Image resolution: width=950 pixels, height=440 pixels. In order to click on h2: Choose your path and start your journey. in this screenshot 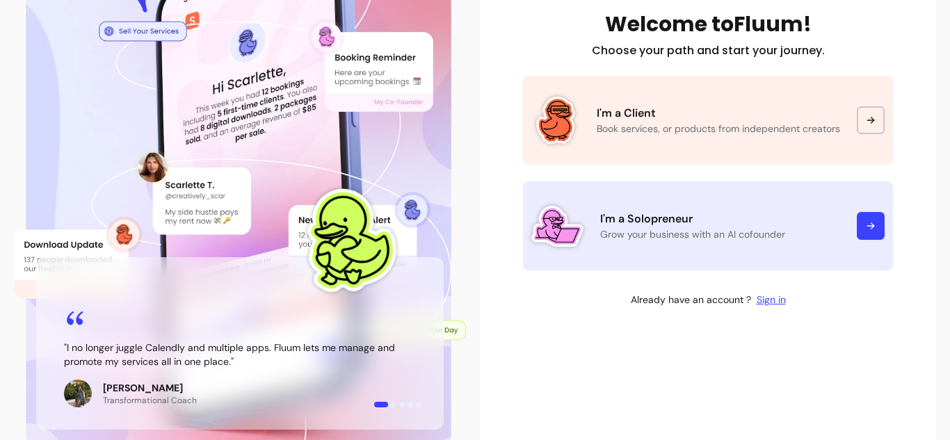, I will do `click(708, 51)`.